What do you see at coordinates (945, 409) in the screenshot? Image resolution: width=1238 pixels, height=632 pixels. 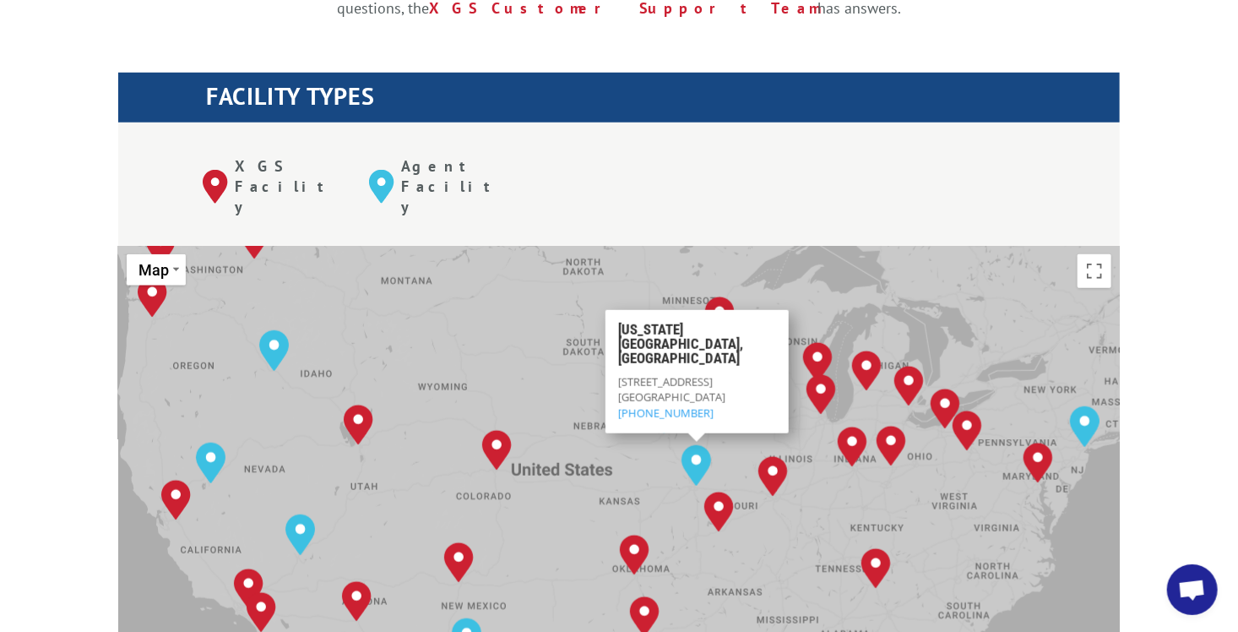 I see `div: Cleveland, OH` at bounding box center [945, 409].